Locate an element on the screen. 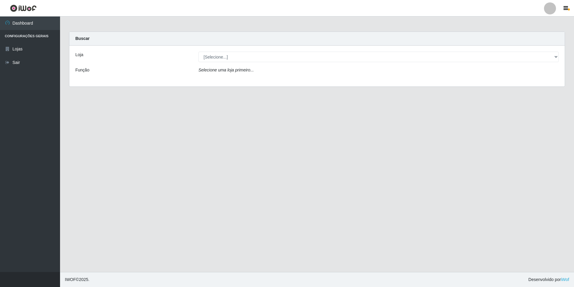 This screenshot has width=574, height=287. span: IWOF is located at coordinates (70, 279).